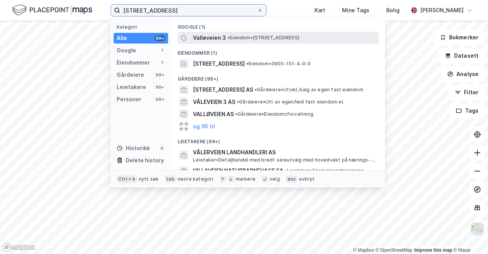 The width and height of the screenshot is (488, 254). Describe the element at coordinates (279, 64) in the screenshot. I see `span: Eiendom • 3905-151-4-0-0` at that location.